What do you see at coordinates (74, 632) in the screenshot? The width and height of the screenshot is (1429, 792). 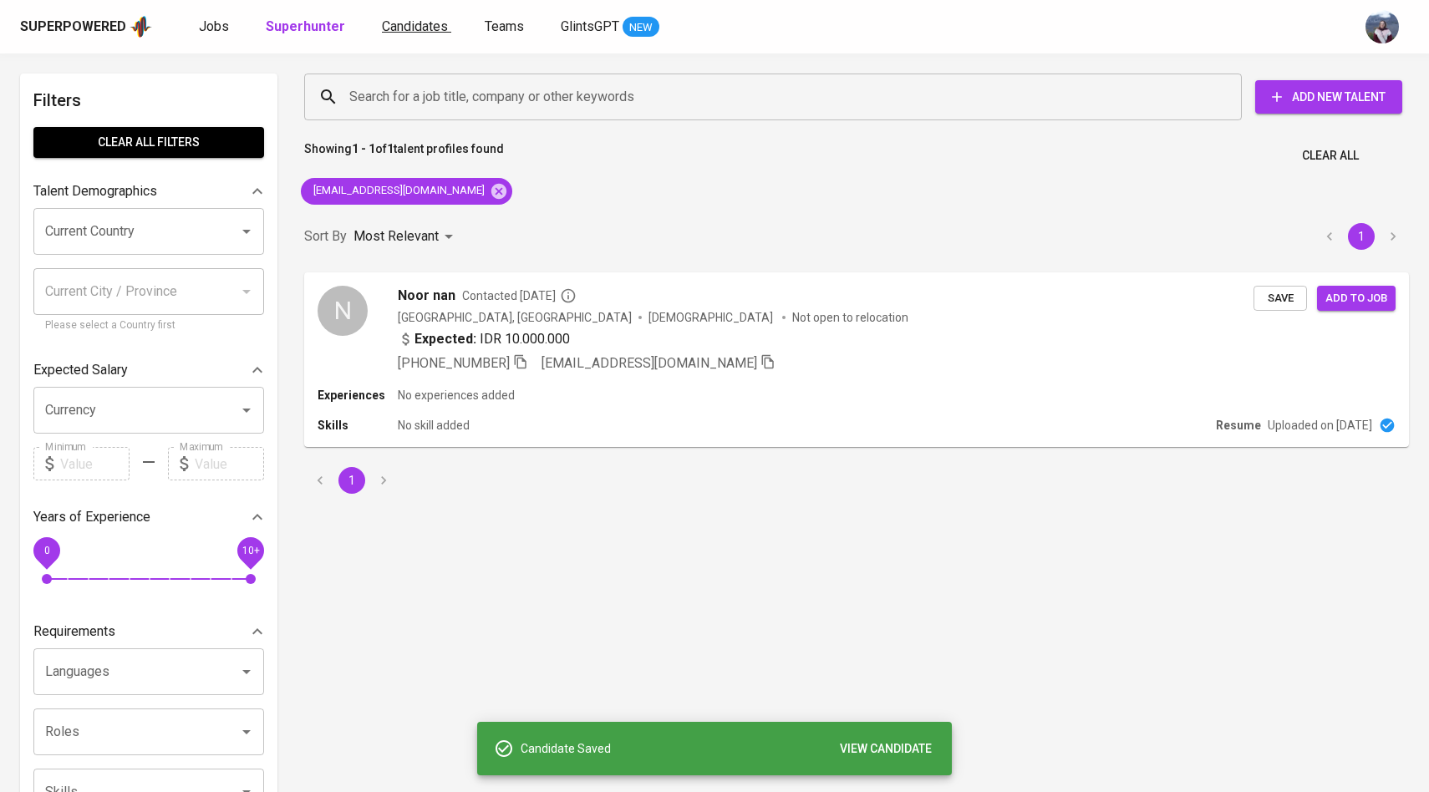 I see `p: Requirements` at bounding box center [74, 632].